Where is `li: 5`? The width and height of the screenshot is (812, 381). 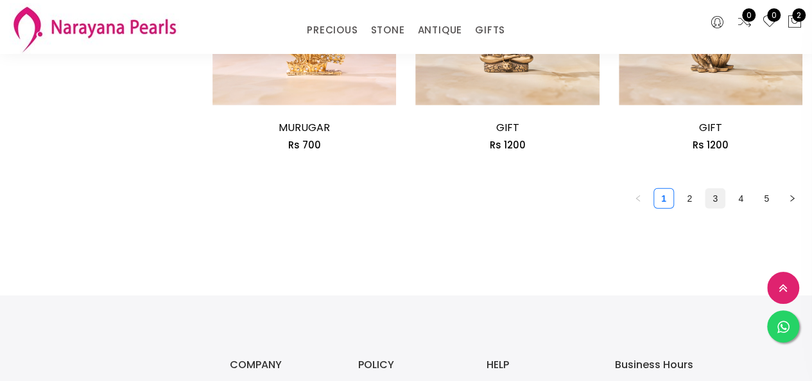
li: 5 is located at coordinates (766, 198).